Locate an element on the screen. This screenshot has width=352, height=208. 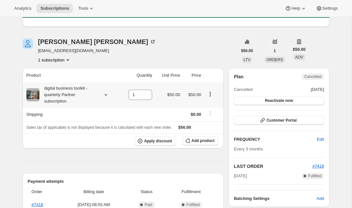
button: Reactivate now is located at coordinates (279, 101).